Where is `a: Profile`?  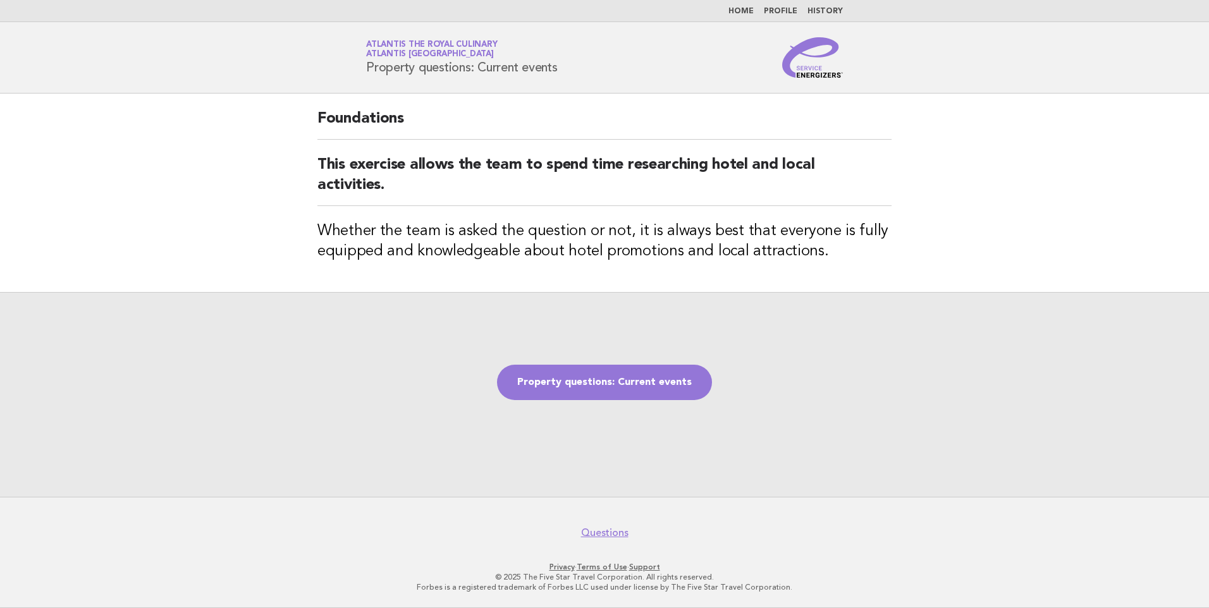 a: Profile is located at coordinates (780, 11).